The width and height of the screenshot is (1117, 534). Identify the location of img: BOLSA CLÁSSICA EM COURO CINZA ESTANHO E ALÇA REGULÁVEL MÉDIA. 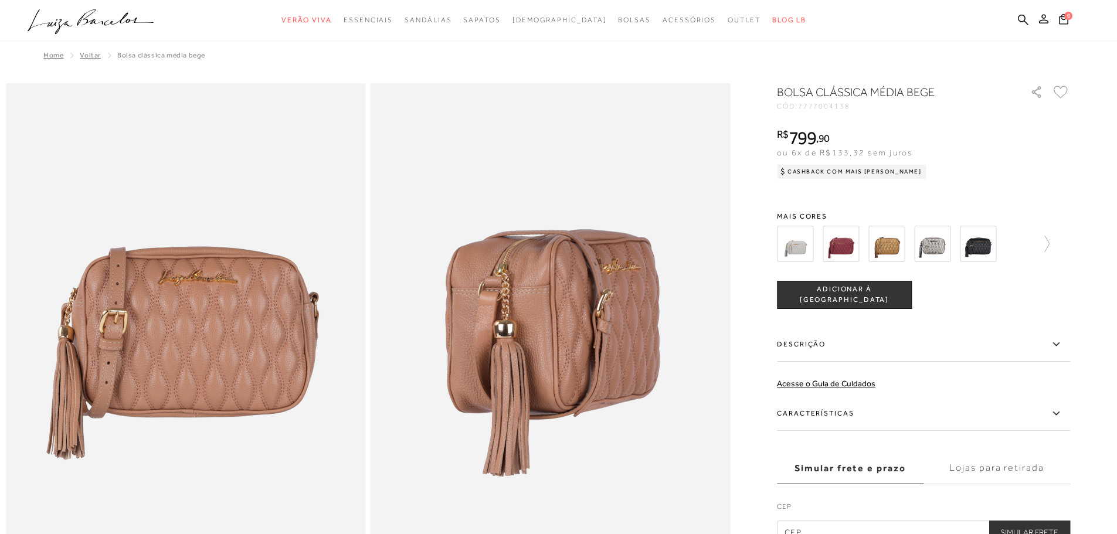
(795, 244).